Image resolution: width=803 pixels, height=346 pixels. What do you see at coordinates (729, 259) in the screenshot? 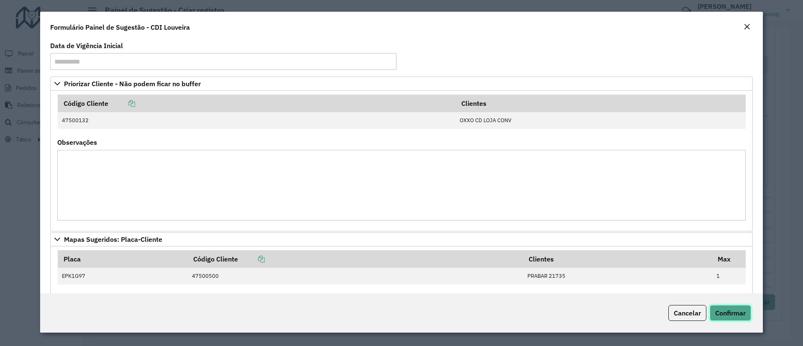
I see `th: Max` at bounding box center [729, 259].